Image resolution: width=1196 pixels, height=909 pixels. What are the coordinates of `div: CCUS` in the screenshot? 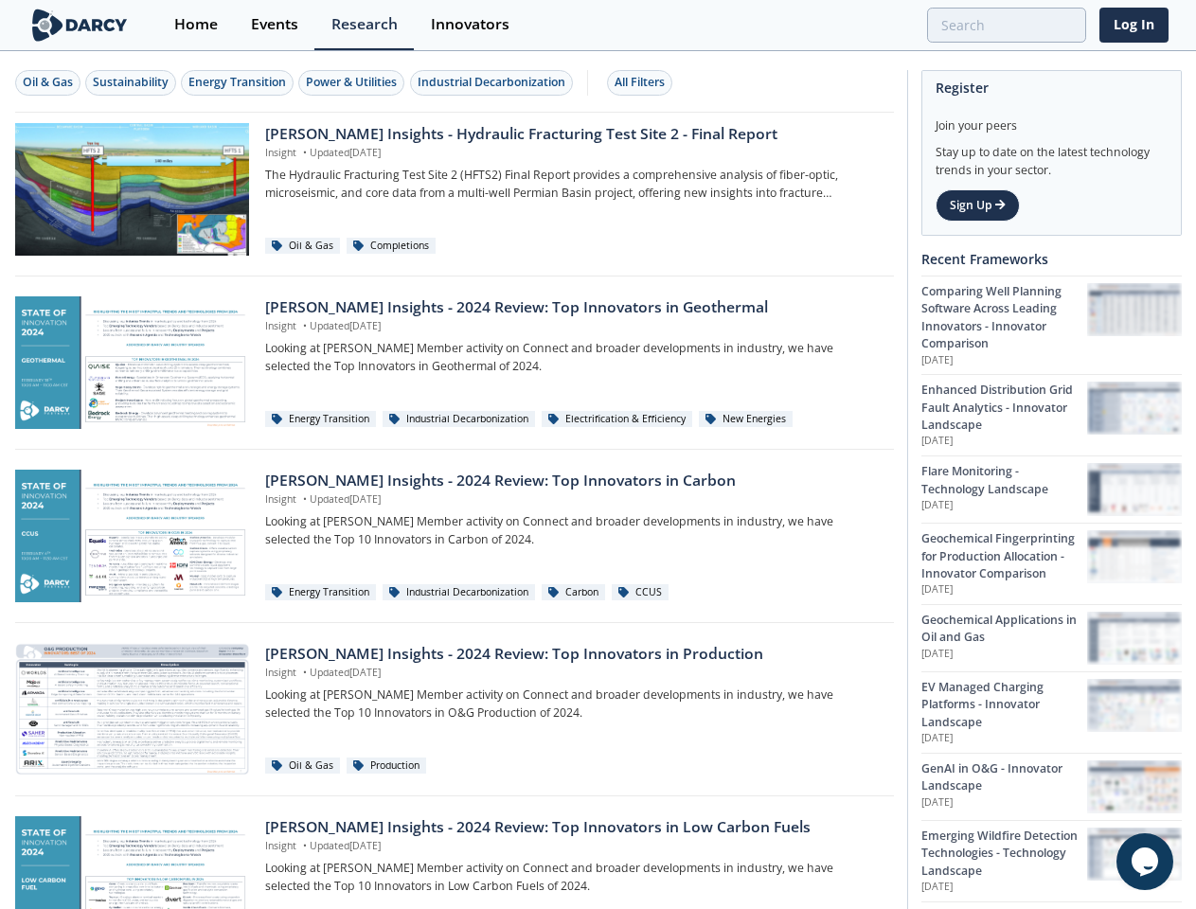 It's located at (640, 593).